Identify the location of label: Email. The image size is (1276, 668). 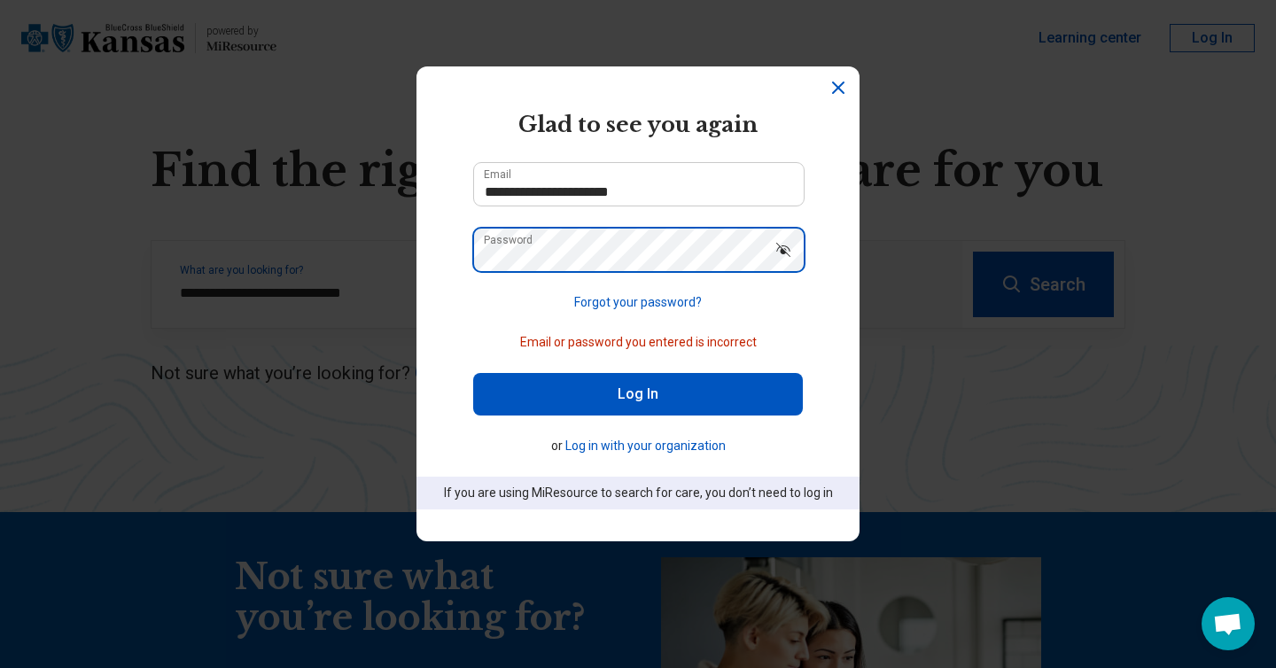
(497, 175).